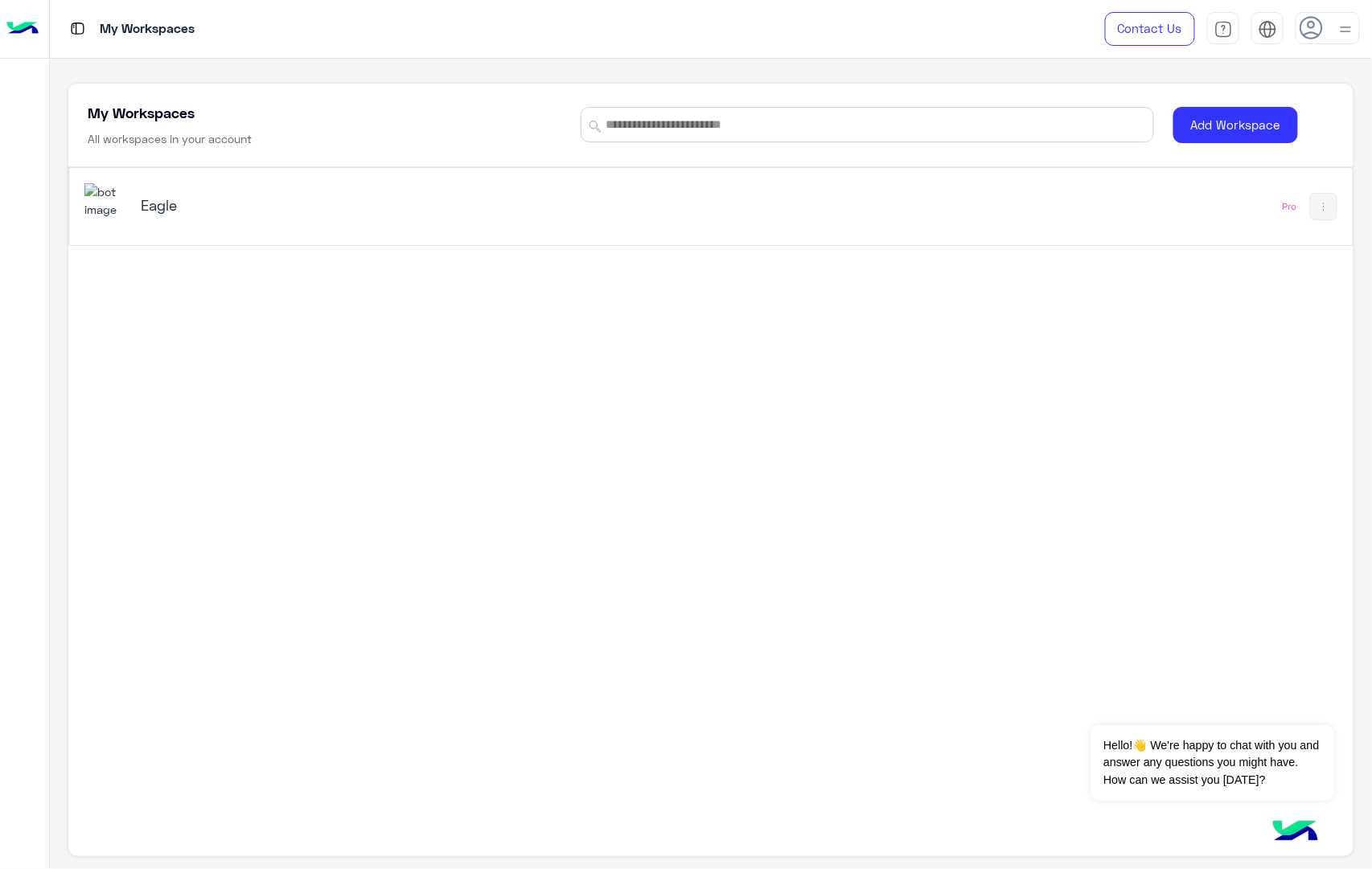 The height and width of the screenshot is (869, 1372). What do you see at coordinates (1150, 29) in the screenshot?
I see `a: Contact Us` at bounding box center [1150, 29].